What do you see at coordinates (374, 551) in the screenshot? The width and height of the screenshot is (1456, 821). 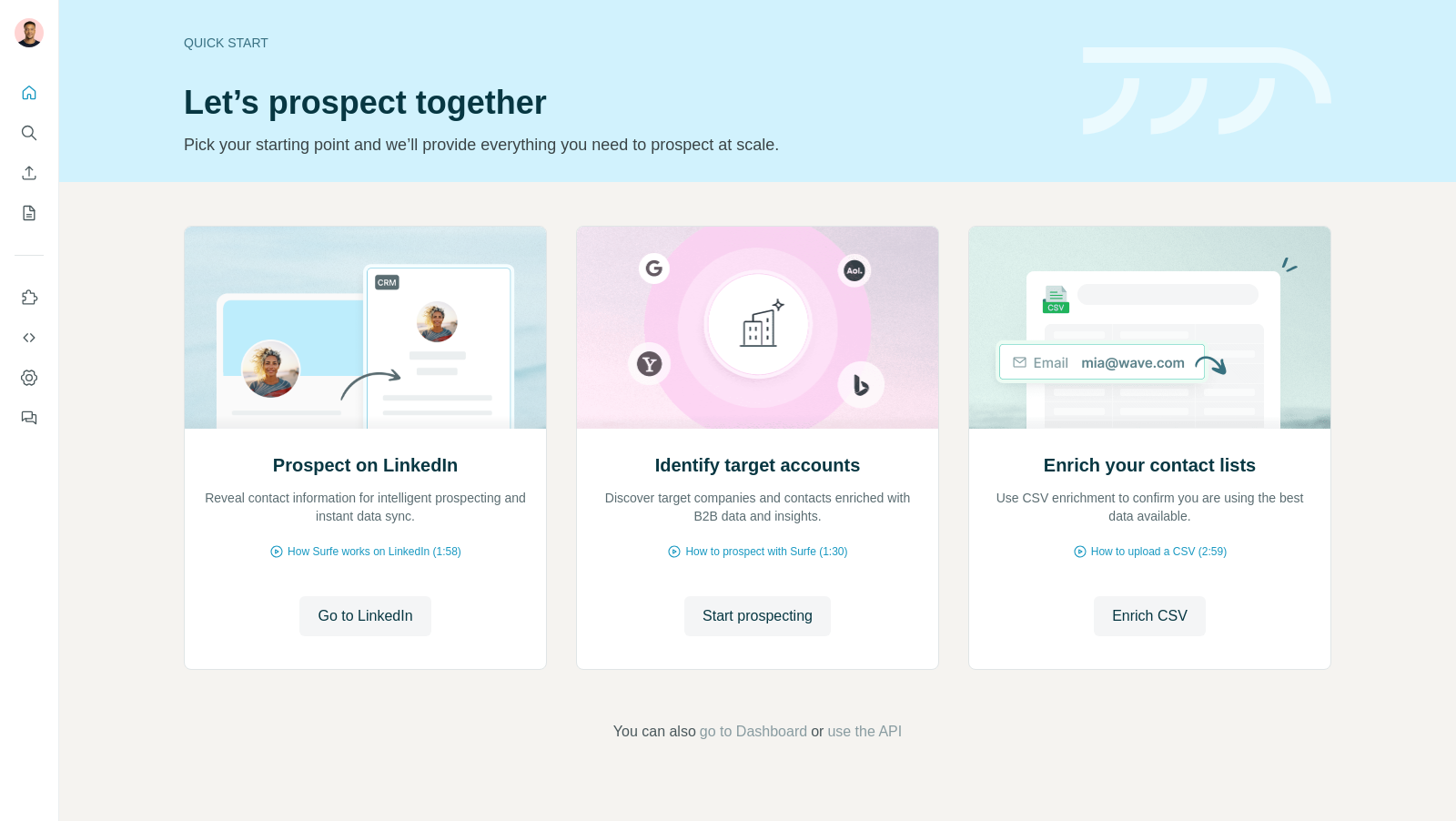 I see `span: How Surfe works on LinkedIn (1:58)` at bounding box center [374, 551].